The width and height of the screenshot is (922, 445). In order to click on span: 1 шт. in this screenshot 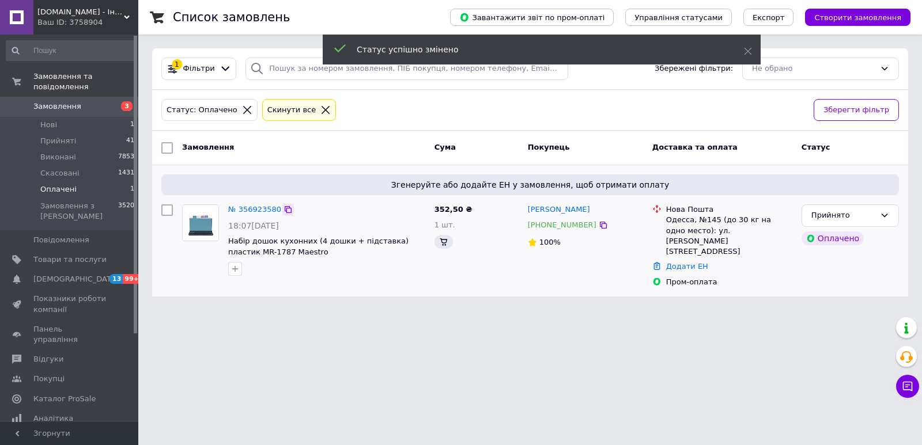, I will do `click(445, 225)`.